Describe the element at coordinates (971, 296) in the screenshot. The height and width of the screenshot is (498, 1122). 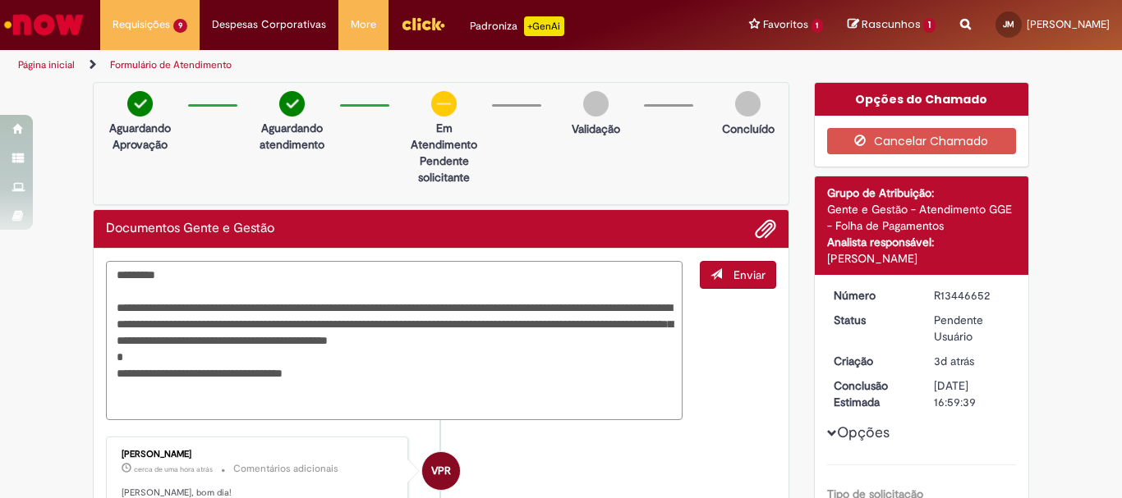
I see `div: R13446652` at that location.